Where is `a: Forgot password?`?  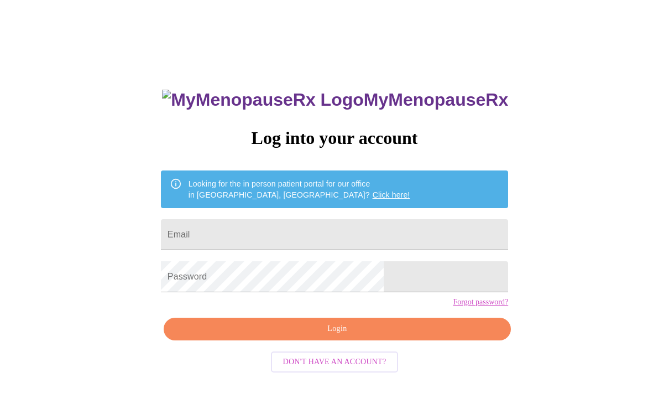
a: Forgot password? is located at coordinates (481, 302).